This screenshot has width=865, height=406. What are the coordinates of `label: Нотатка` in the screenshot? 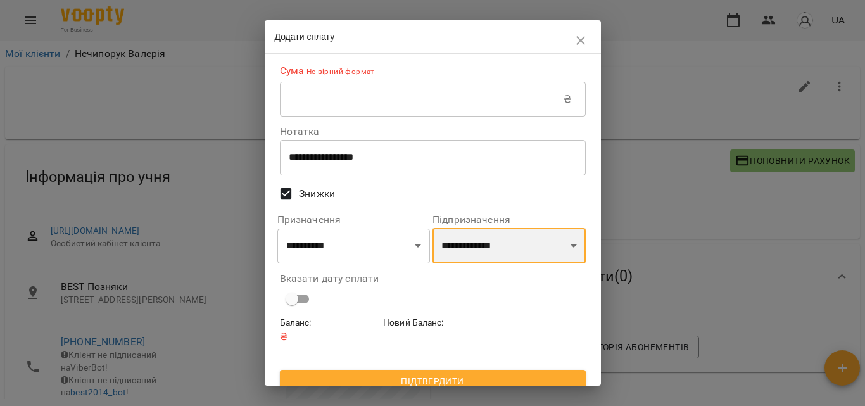 It's located at (433, 132).